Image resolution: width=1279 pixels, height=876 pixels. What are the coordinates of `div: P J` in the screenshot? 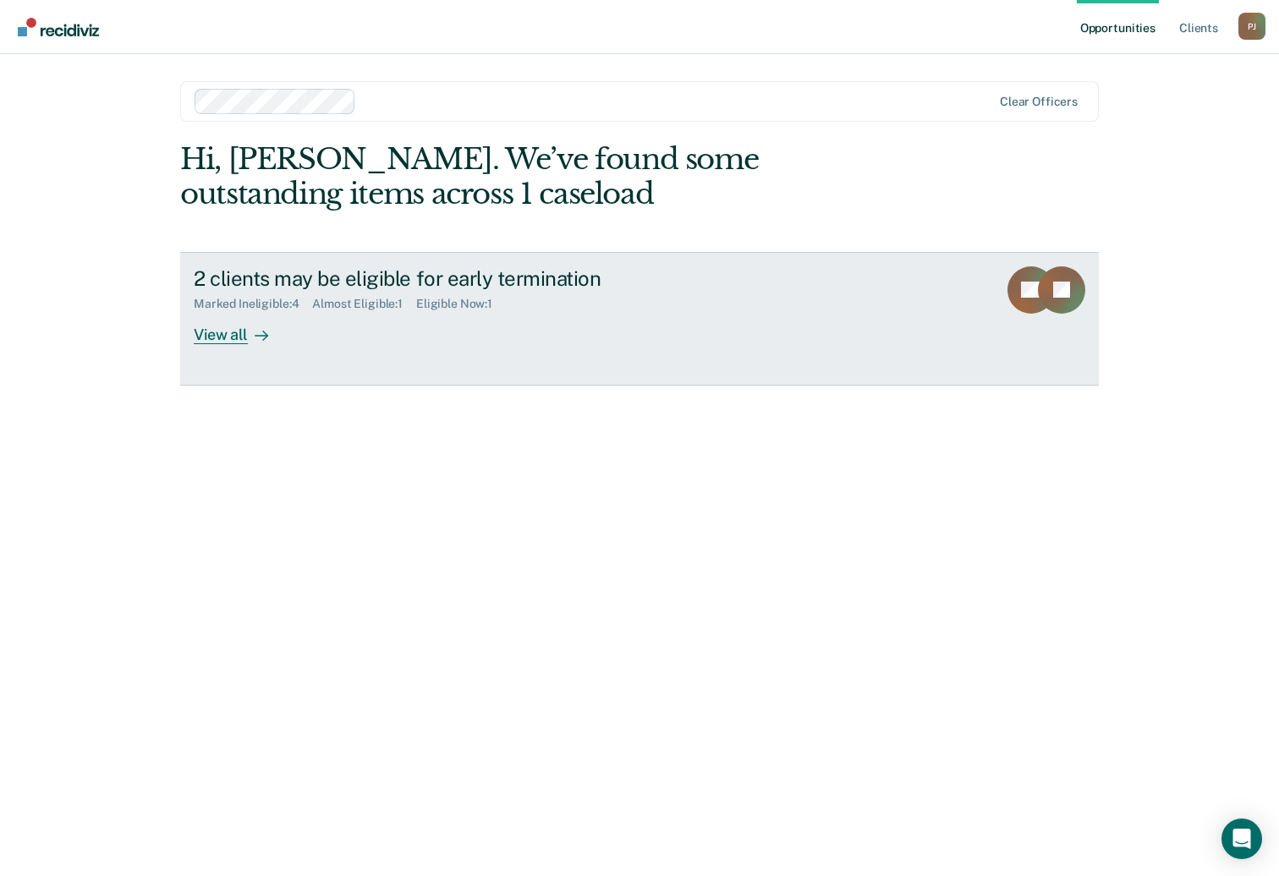 It's located at (1252, 26).